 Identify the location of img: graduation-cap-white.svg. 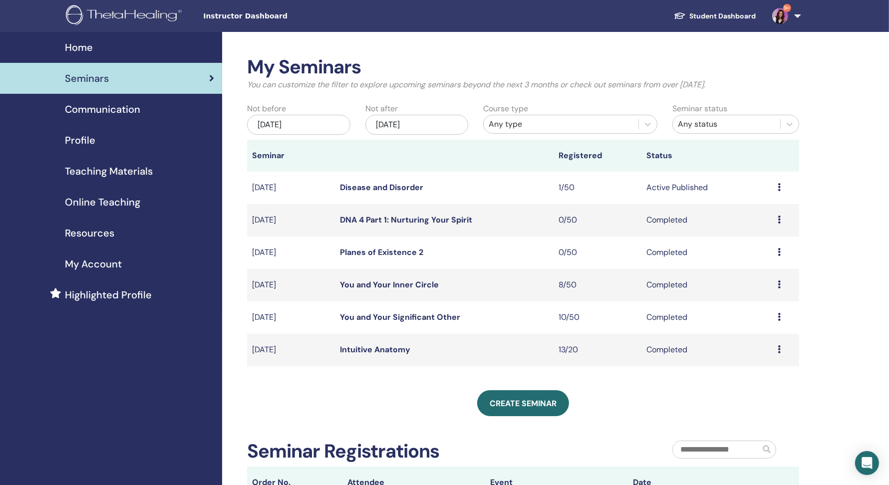
(680, 15).